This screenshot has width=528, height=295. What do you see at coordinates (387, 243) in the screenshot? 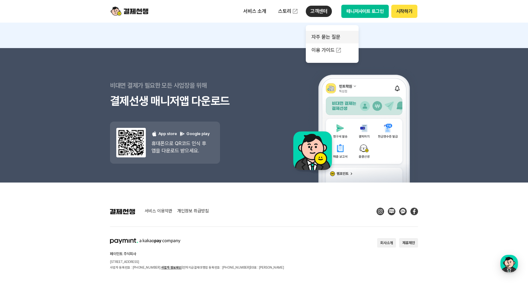
I see `button: 회사소개` at bounding box center [387, 243].